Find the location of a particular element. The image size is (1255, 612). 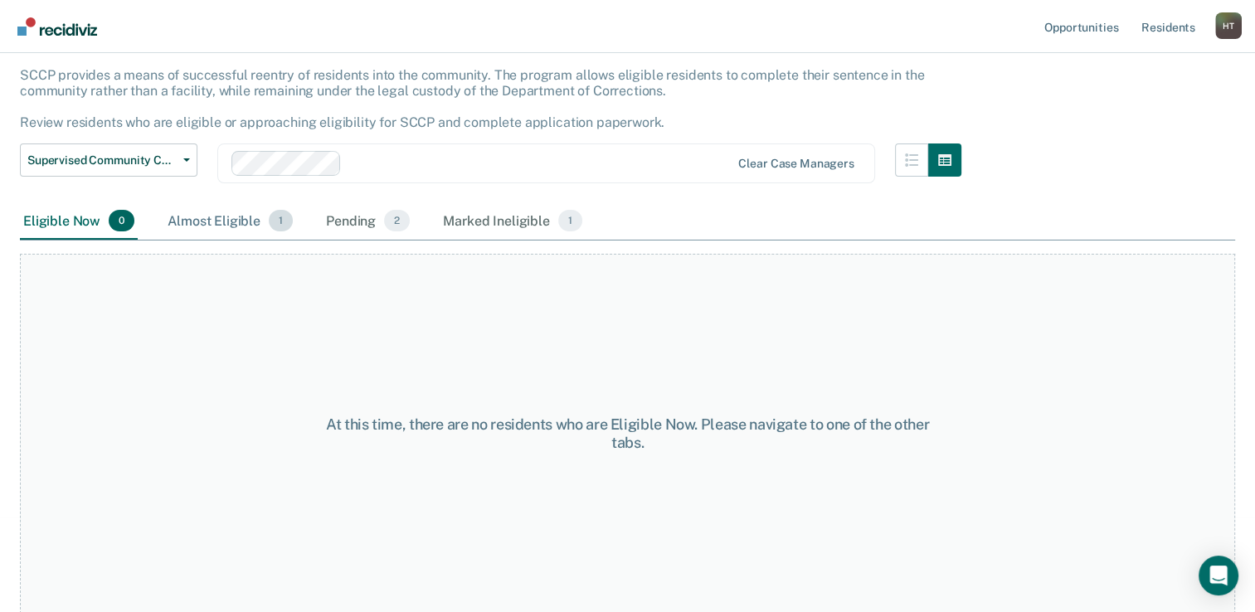

p: SCCP provides a means of successful reentry of residents into the community. The program allows e... is located at coordinates (472, 99).